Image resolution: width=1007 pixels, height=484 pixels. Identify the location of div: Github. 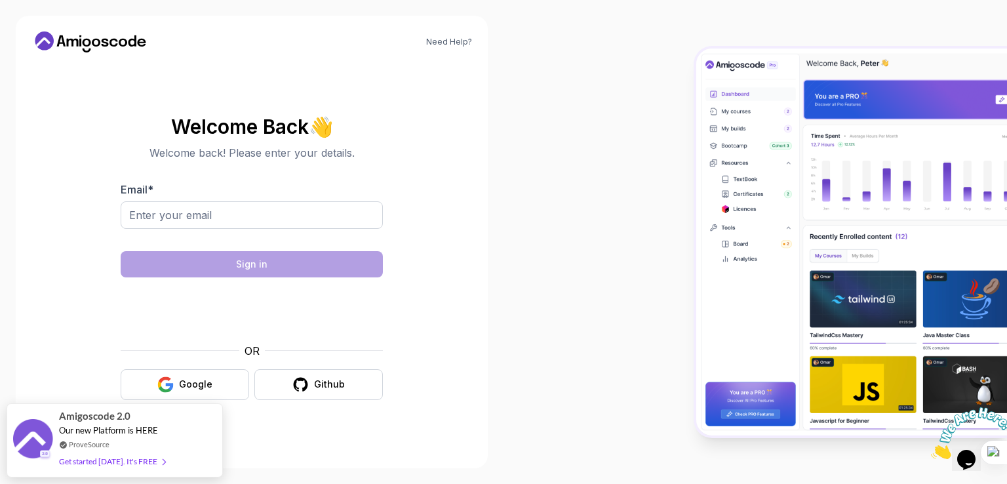
(329, 384).